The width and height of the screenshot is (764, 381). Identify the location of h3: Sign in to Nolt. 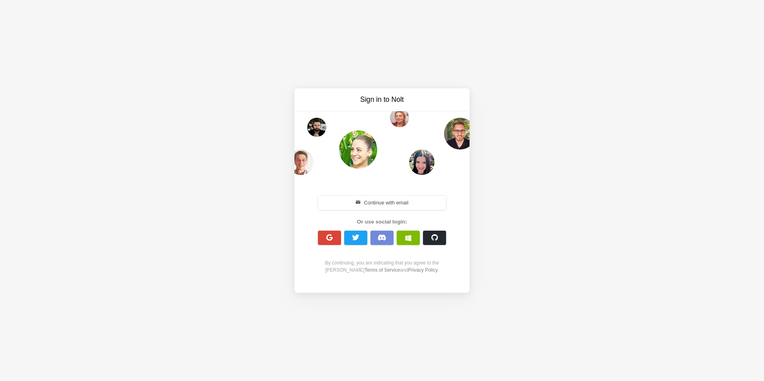
(382, 99).